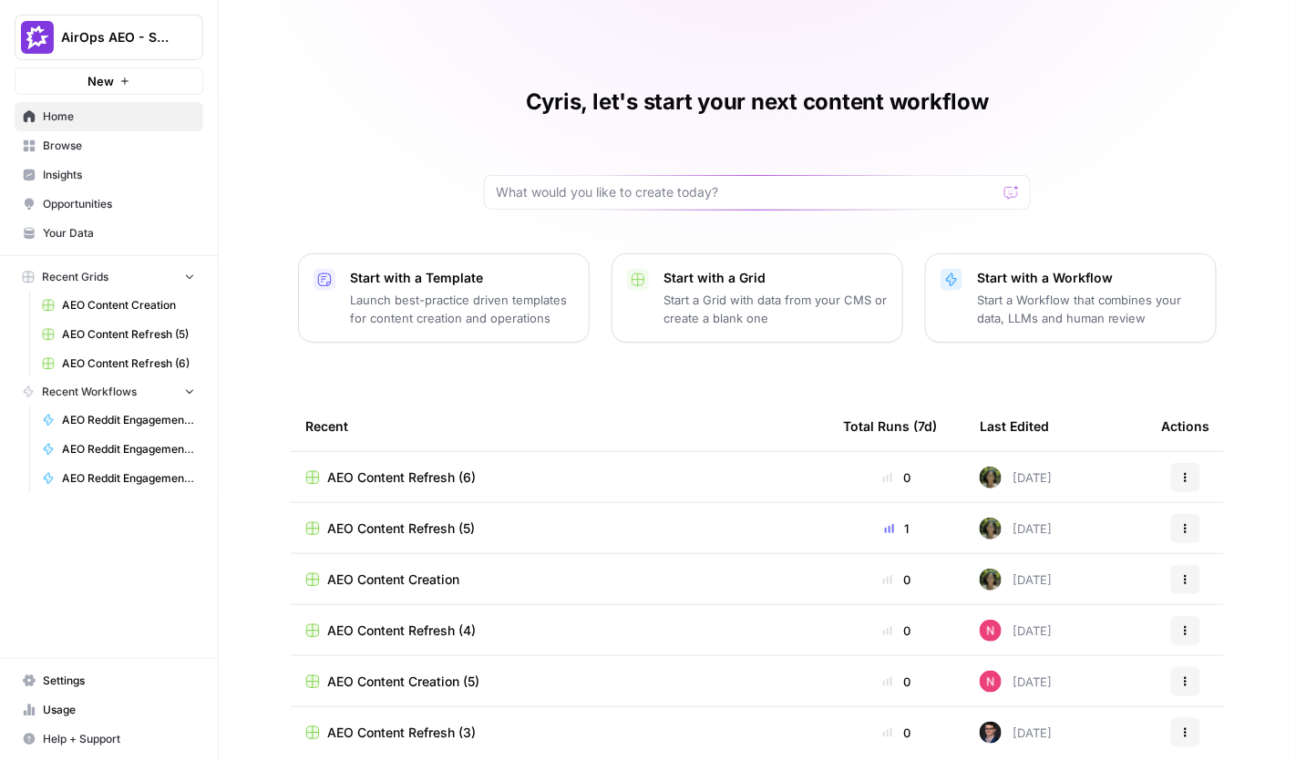  Describe the element at coordinates (462, 278) in the screenshot. I see `p: Start with a Template` at that location.